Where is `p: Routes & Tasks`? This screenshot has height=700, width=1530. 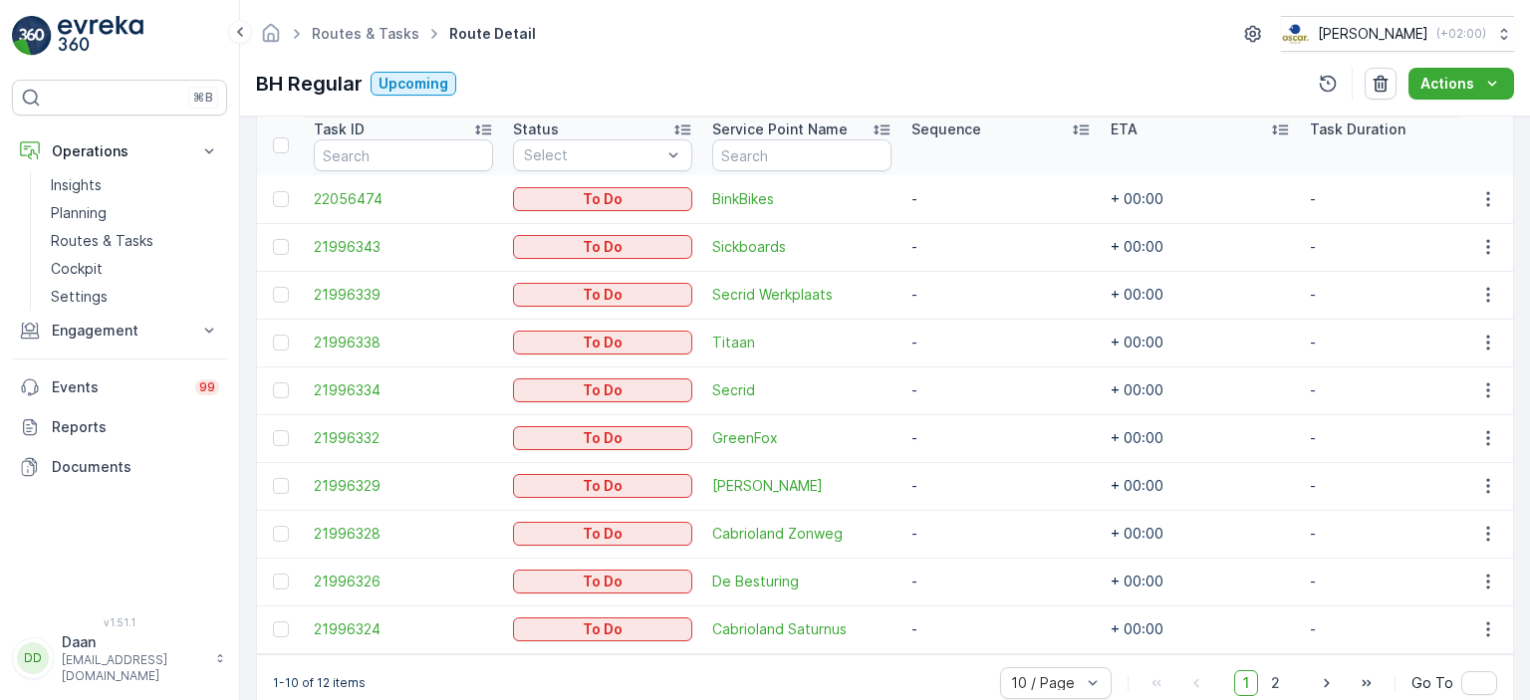
p: Routes & Tasks is located at coordinates (102, 241).